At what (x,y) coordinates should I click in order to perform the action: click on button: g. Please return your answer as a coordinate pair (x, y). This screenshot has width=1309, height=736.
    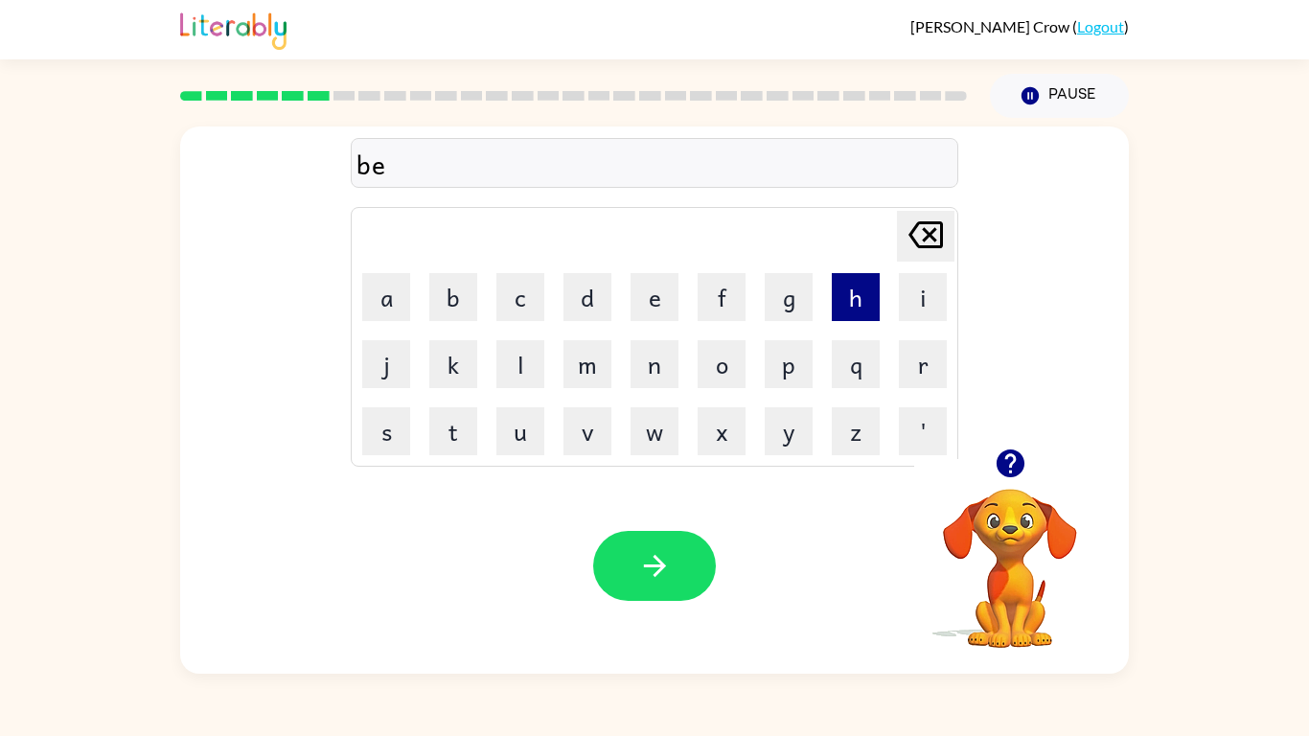
    Looking at the image, I should click on (789, 297).